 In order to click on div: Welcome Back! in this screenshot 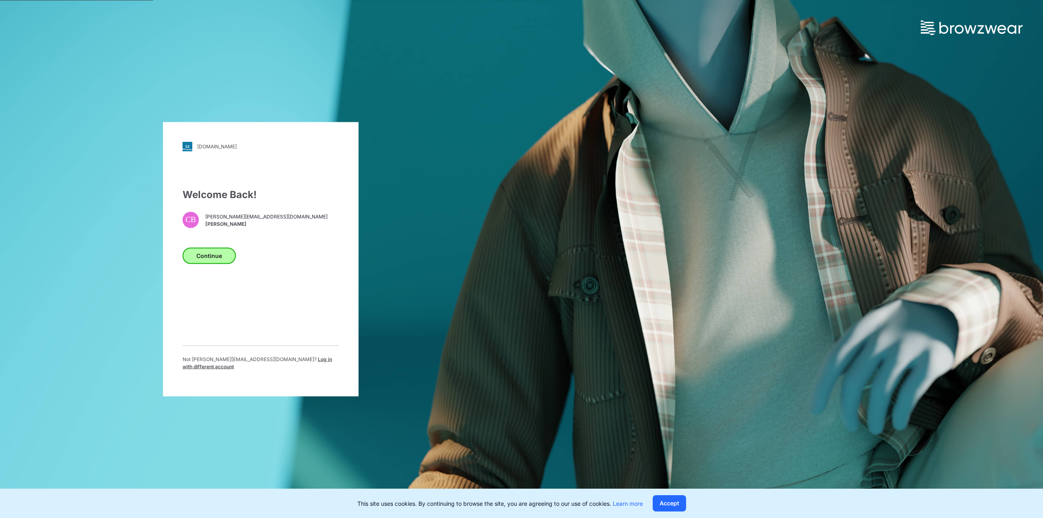, I will do `click(261, 194)`.